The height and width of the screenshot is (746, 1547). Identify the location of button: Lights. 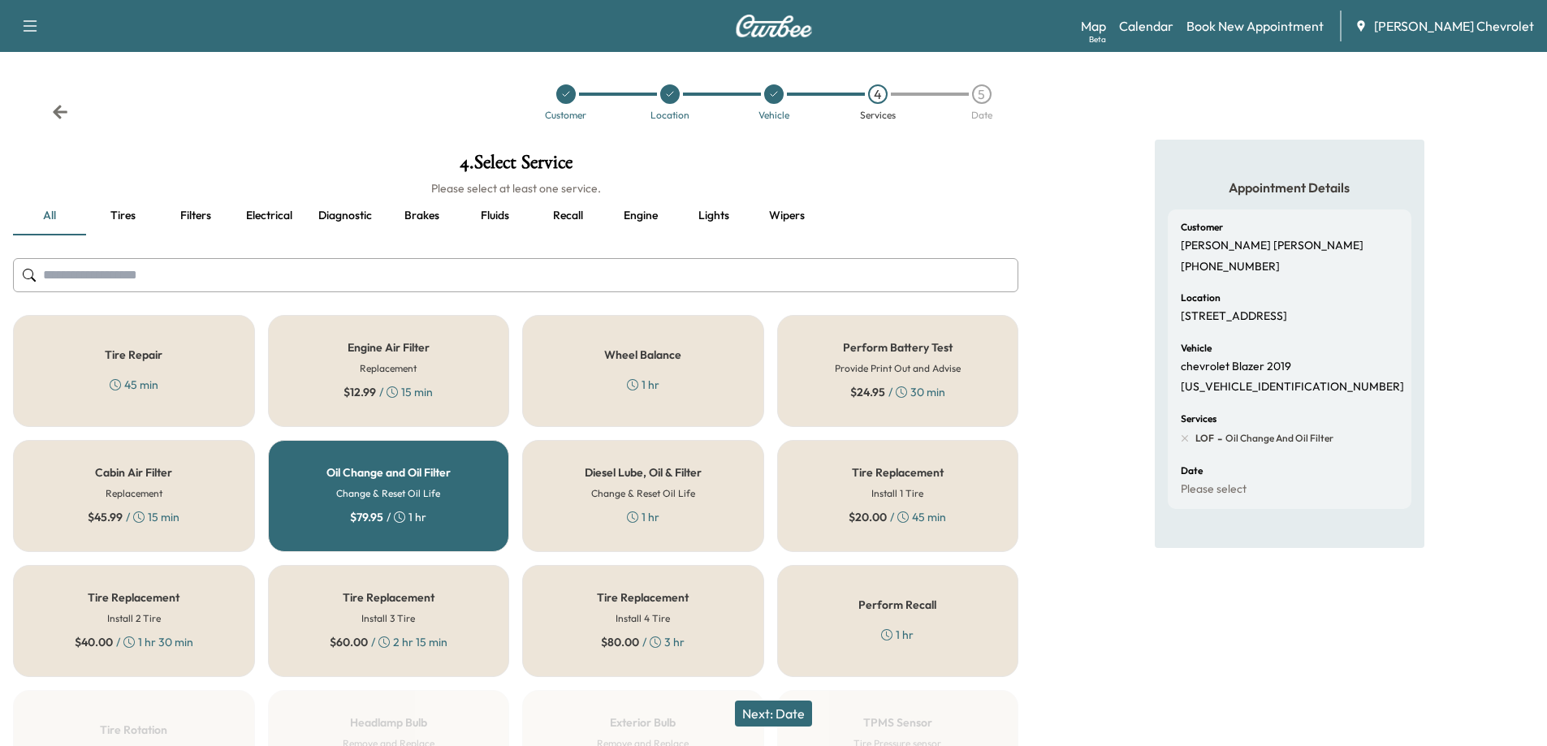
(714, 216).